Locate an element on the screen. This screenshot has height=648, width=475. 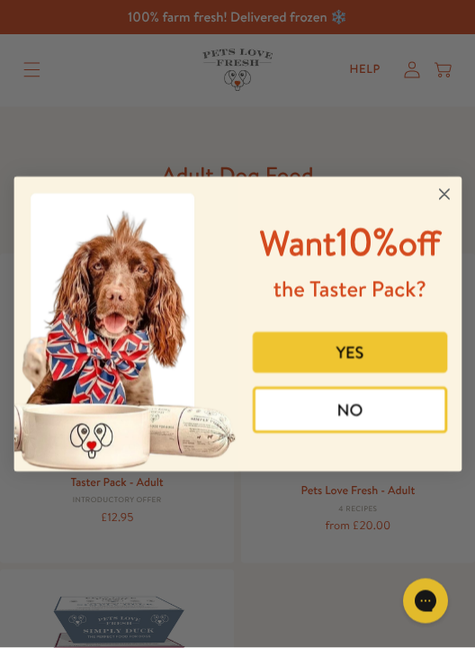
span: the Taster Pack? is located at coordinates (349, 289).